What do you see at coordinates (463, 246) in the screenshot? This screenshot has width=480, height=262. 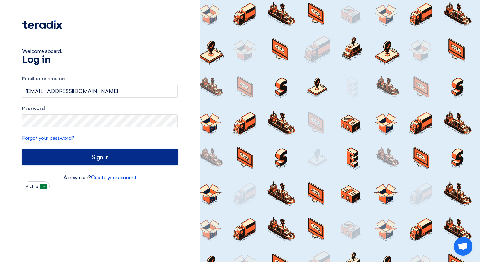 I see `a: Open chat` at bounding box center [463, 246].